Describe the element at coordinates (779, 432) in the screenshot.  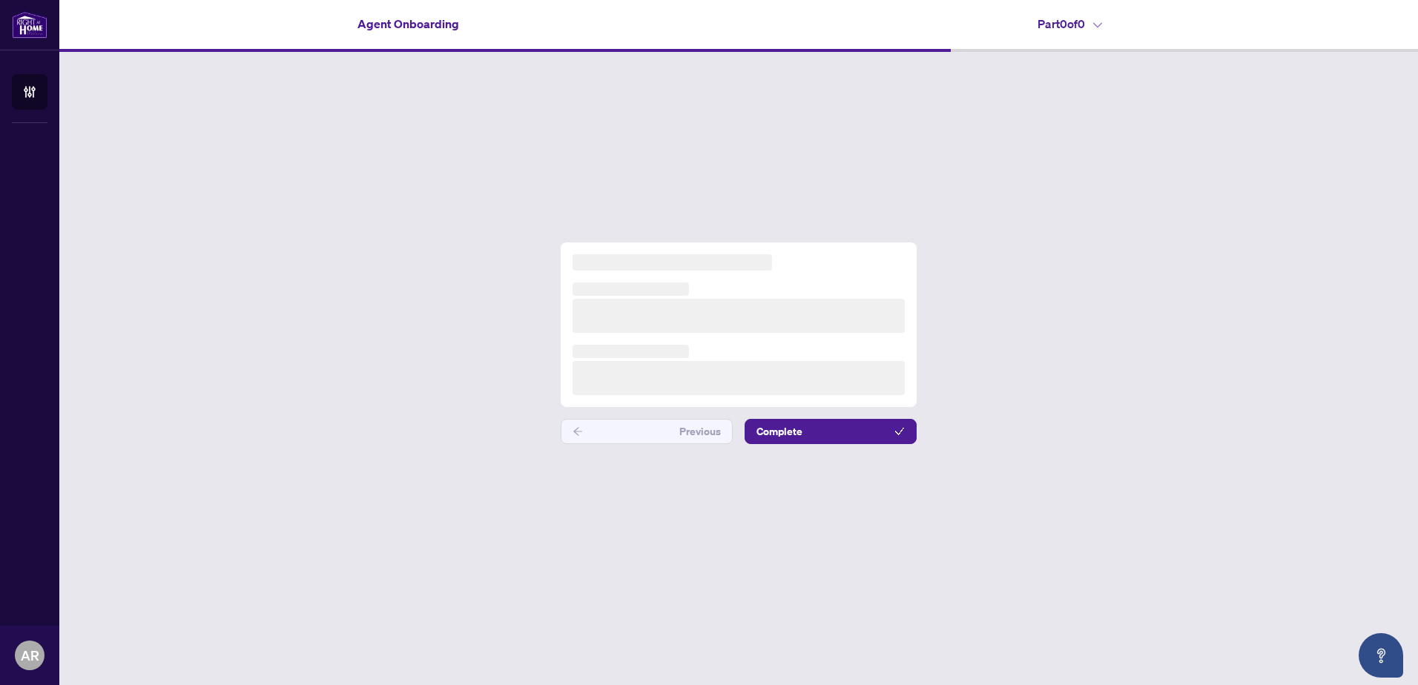
I see `span: Complete` at that location.